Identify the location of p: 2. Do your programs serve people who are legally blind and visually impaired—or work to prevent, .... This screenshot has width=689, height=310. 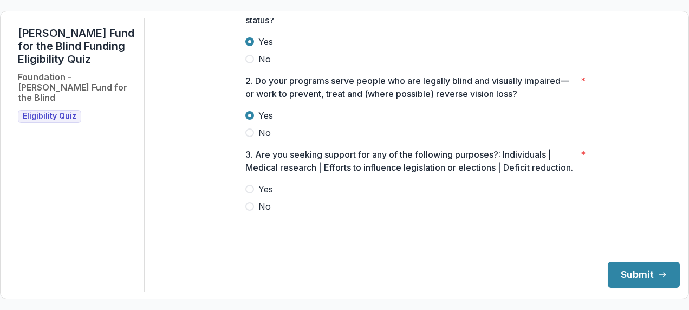
(410, 87).